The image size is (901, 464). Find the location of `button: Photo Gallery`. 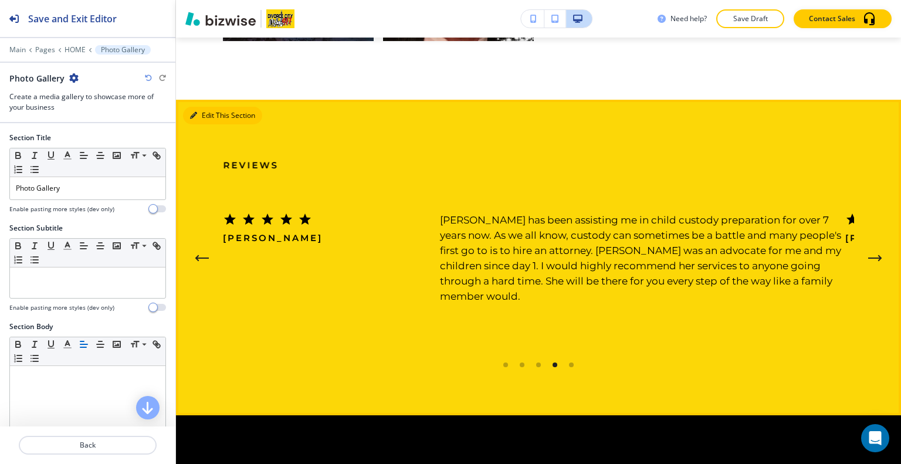

button: Photo Gallery is located at coordinates (123, 50).